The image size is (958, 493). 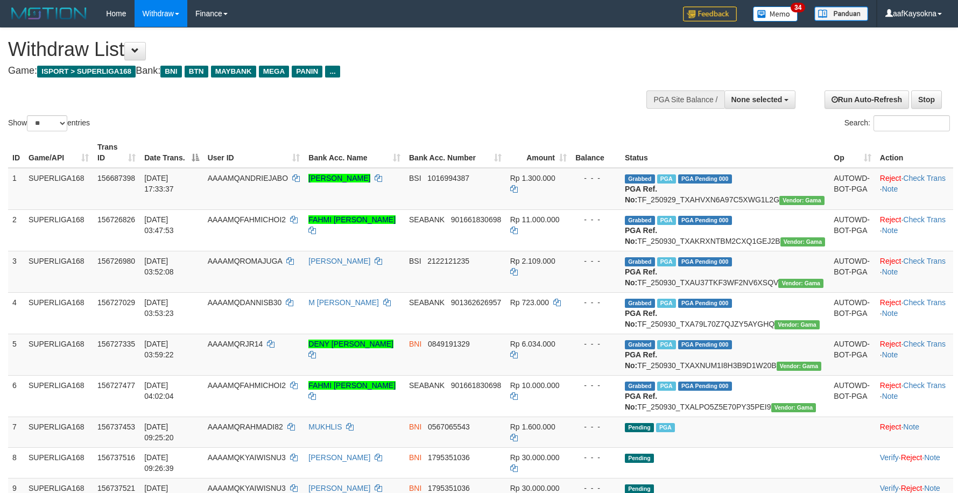 What do you see at coordinates (915, 152) in the screenshot?
I see `th: Action` at bounding box center [915, 152].